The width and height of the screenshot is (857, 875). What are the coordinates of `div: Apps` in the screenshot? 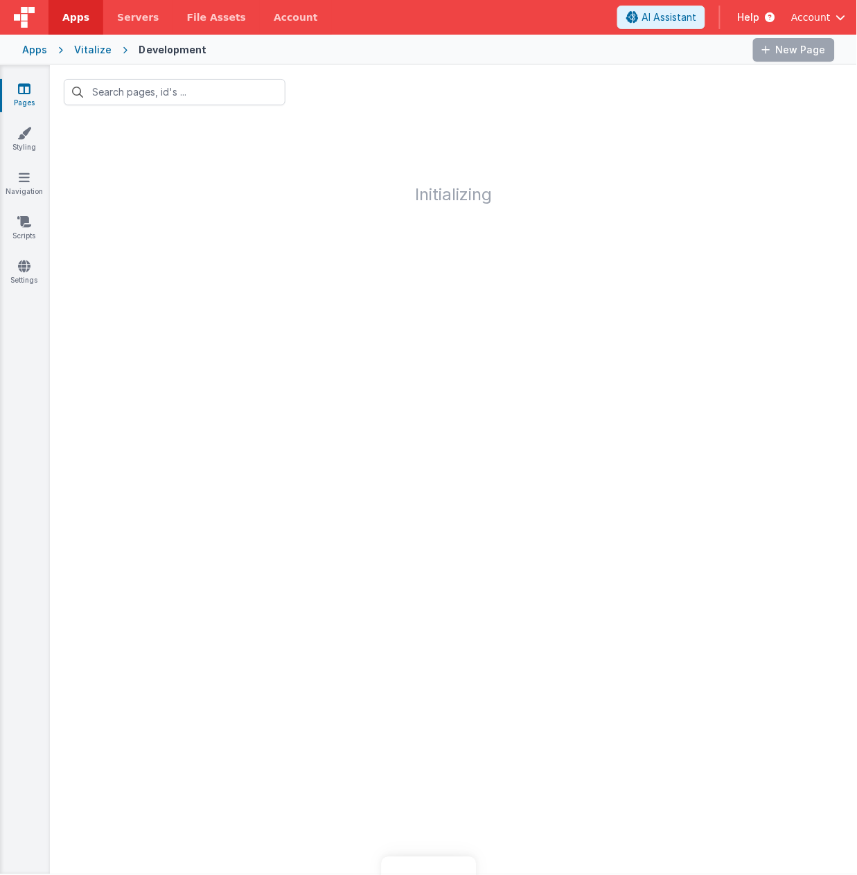 It's located at (35, 50).